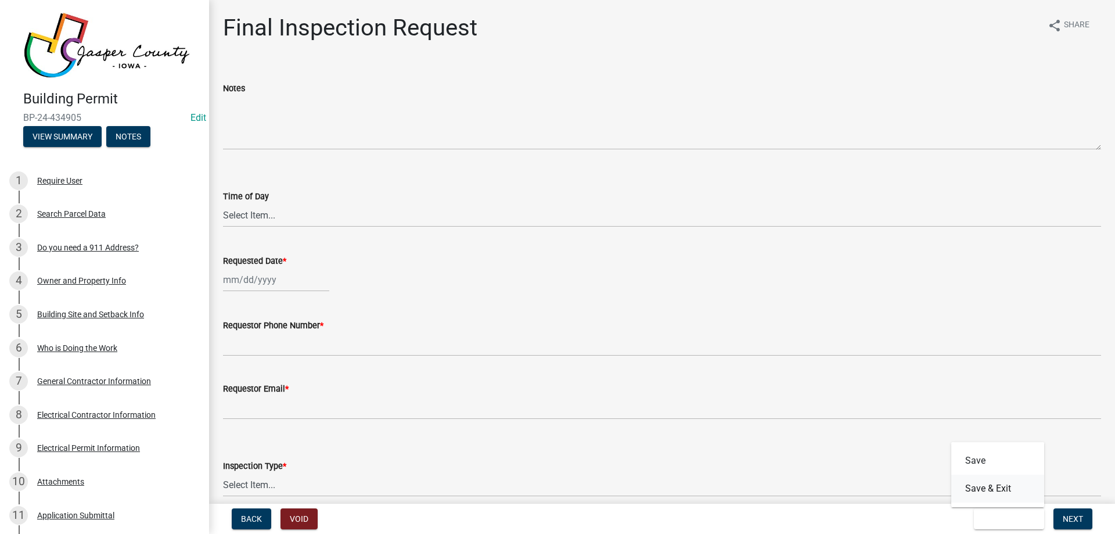 The width and height of the screenshot is (1115, 534). What do you see at coordinates (60, 481) in the screenshot?
I see `div: Attachments` at bounding box center [60, 481].